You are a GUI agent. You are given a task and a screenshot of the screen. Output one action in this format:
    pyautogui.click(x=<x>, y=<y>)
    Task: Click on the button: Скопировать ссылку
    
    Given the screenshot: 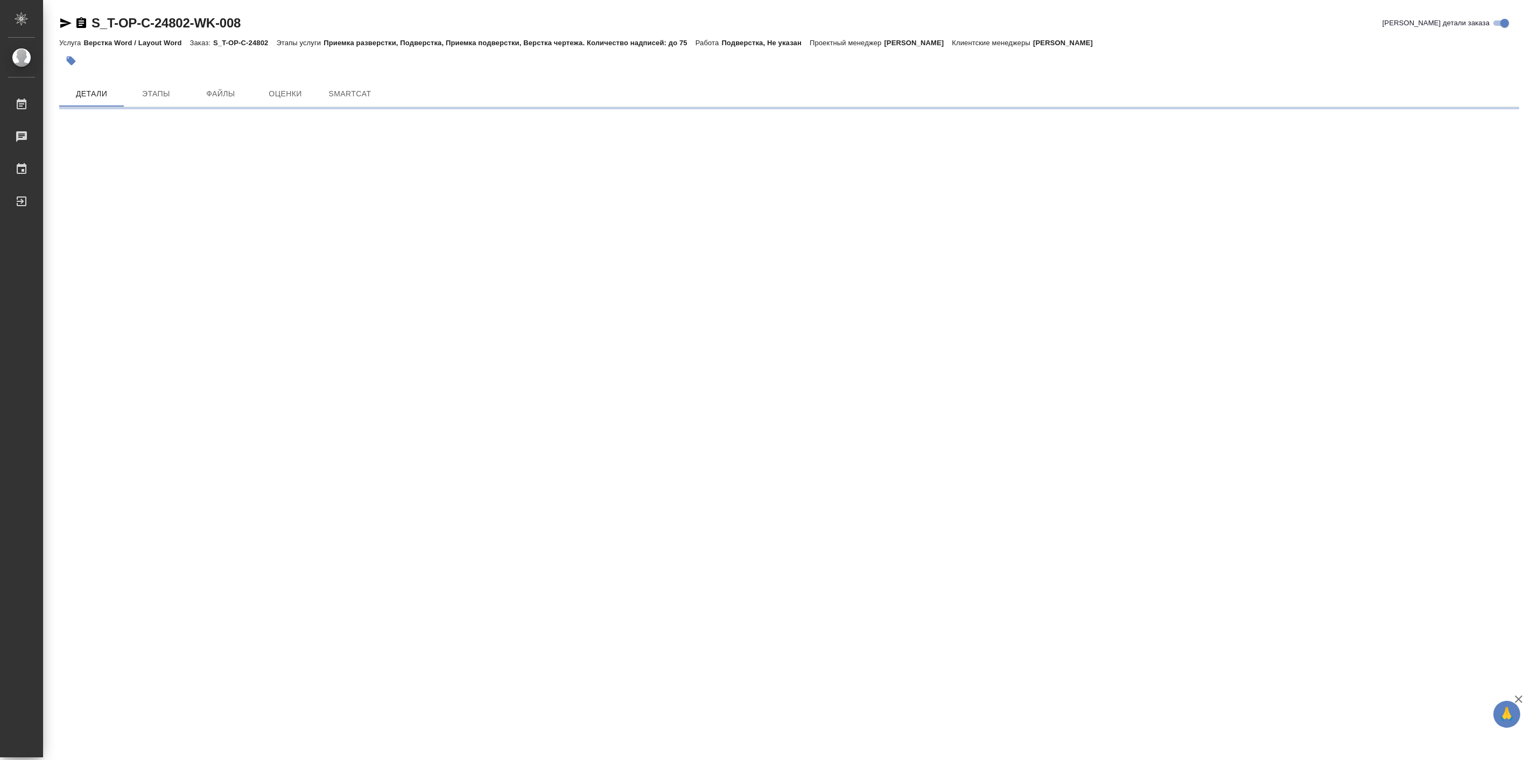 What is the action you would take?
    pyautogui.click(x=81, y=23)
    